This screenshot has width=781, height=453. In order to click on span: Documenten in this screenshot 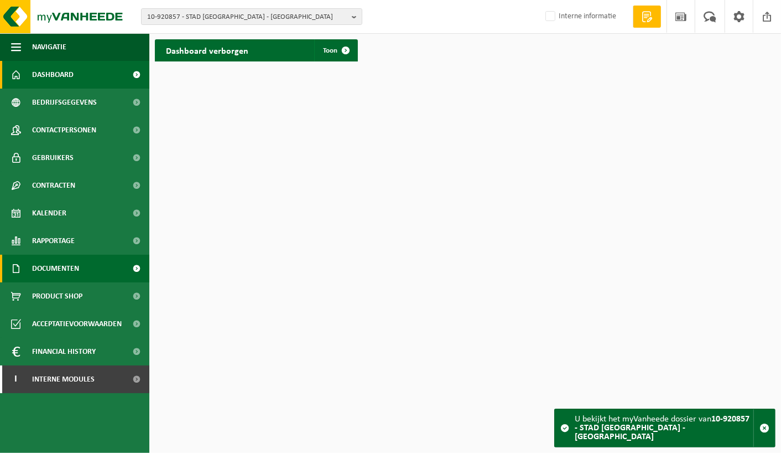, I will do `click(55, 268)`.